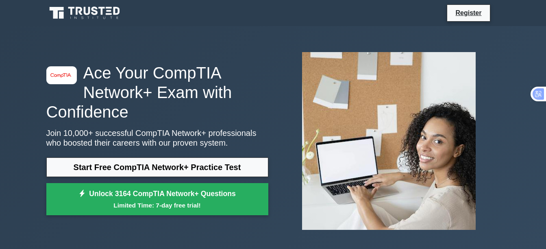 Image resolution: width=546 pixels, height=249 pixels. Describe the element at coordinates (157, 199) in the screenshot. I see `a: Unlock 3164 CompTIA Network+ QuestionsLimited Time: 7-day free trial!` at that location.